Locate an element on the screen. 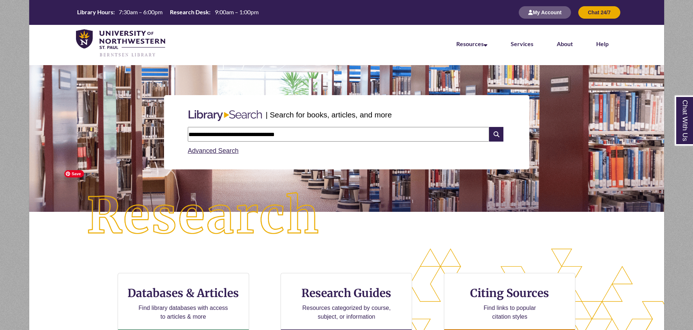 The image size is (693, 330). a: Help is located at coordinates (603, 43).